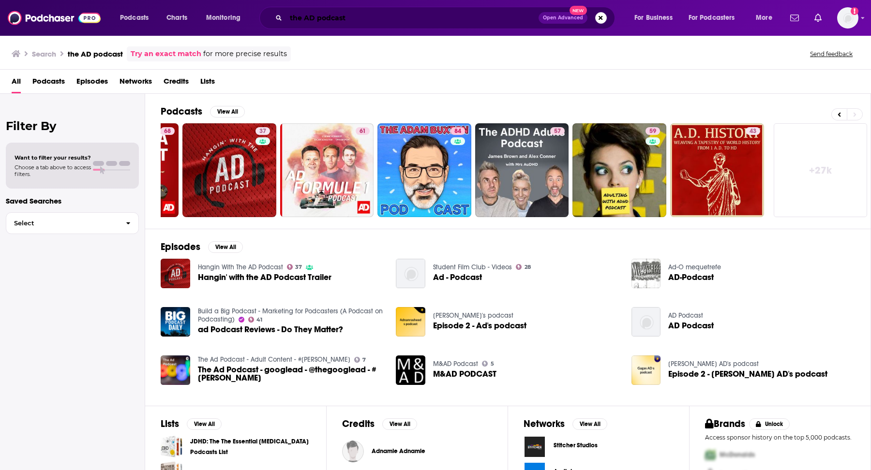 This screenshot has width=871, height=470. What do you see at coordinates (769, 424) in the screenshot?
I see `button: Unlock` at bounding box center [769, 424].